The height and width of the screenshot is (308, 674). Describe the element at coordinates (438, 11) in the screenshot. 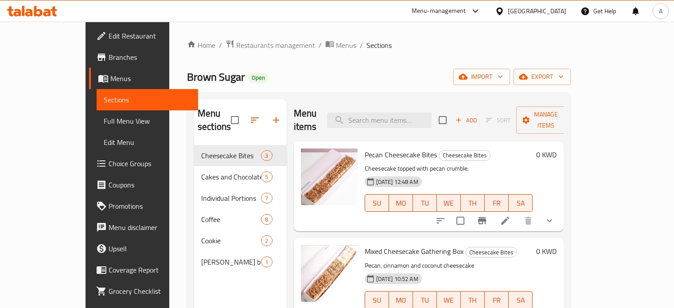

I see `div: Menu-management` at that location.